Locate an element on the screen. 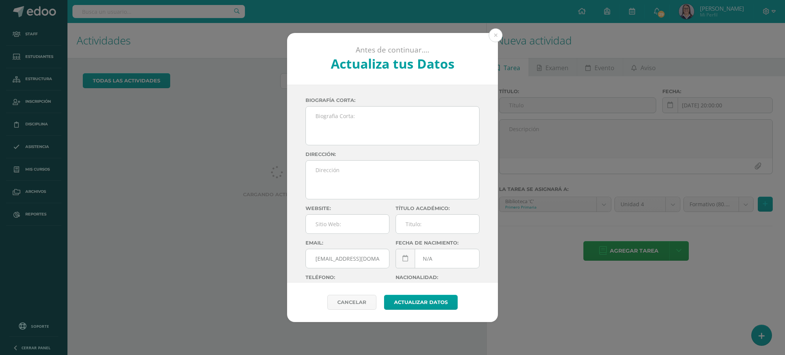 Image resolution: width=785 pixels, height=355 pixels. a: Cancelar is located at coordinates (352, 302).